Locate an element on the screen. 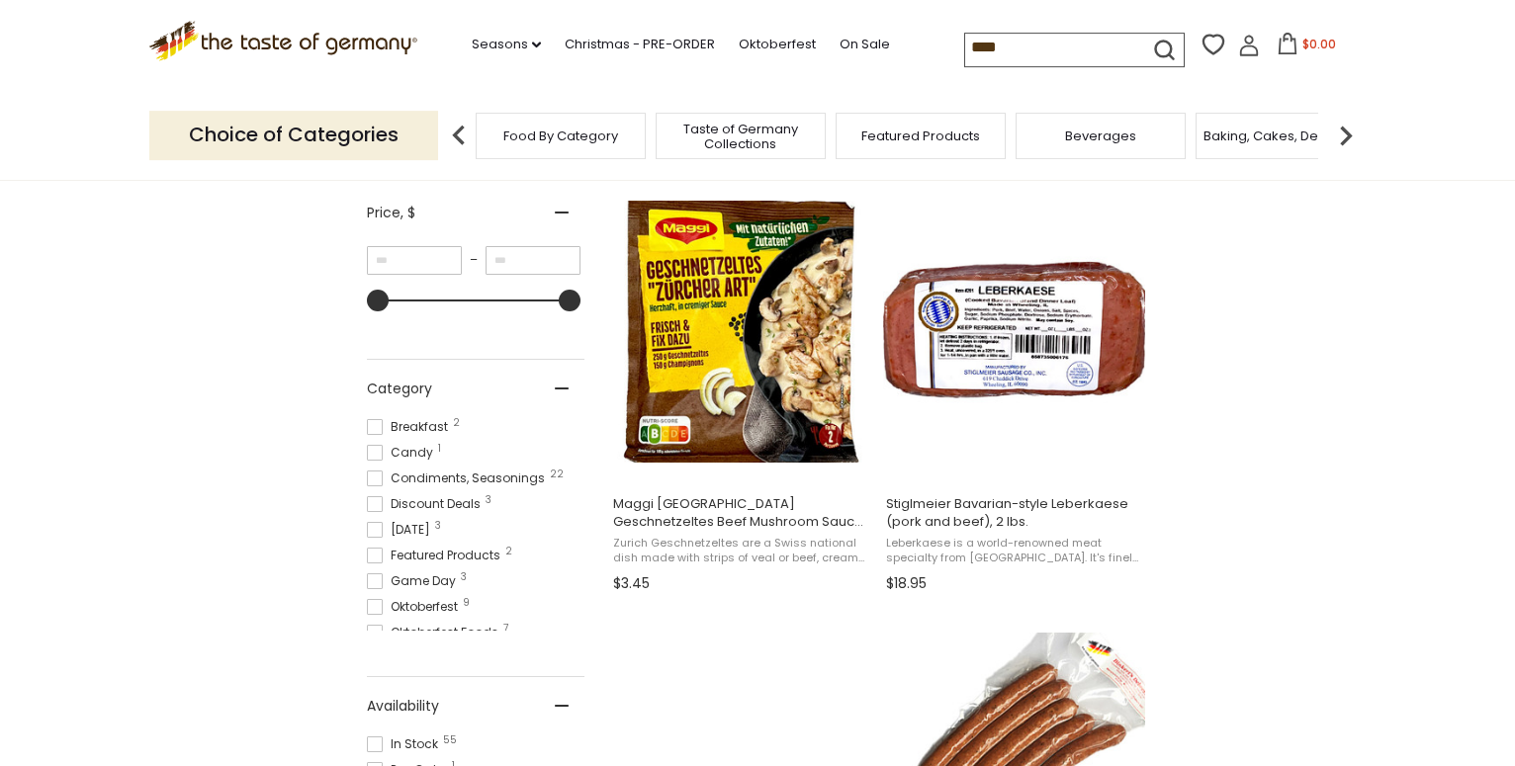  a: Seasons is located at coordinates (506, 44).